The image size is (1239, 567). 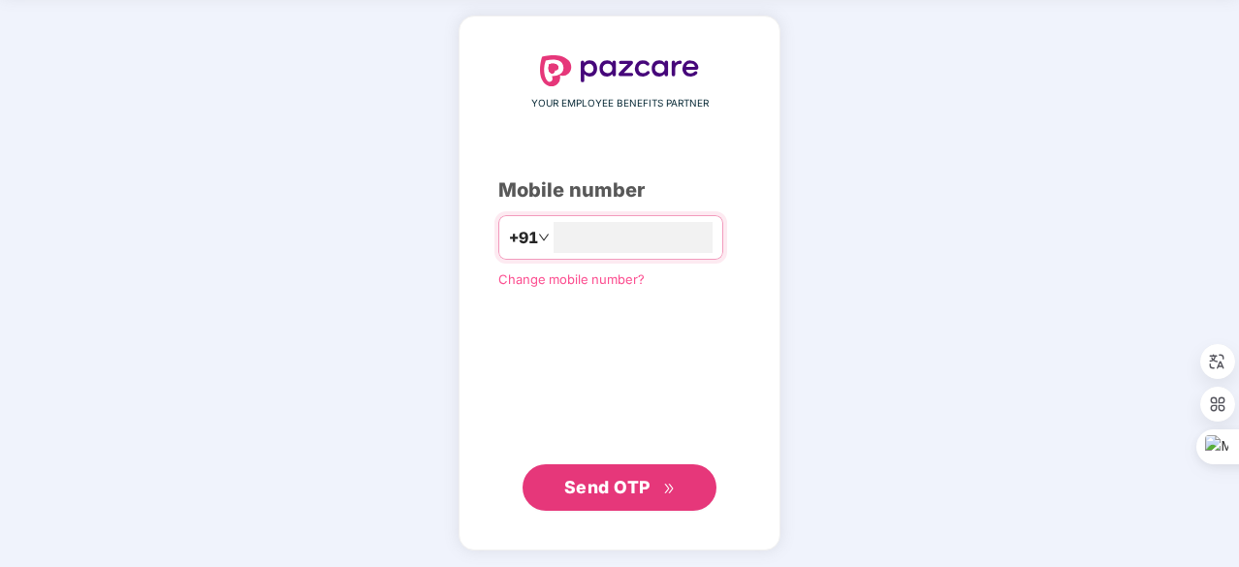 What do you see at coordinates (544, 238) in the screenshot?
I see `span: down` at bounding box center [544, 238].